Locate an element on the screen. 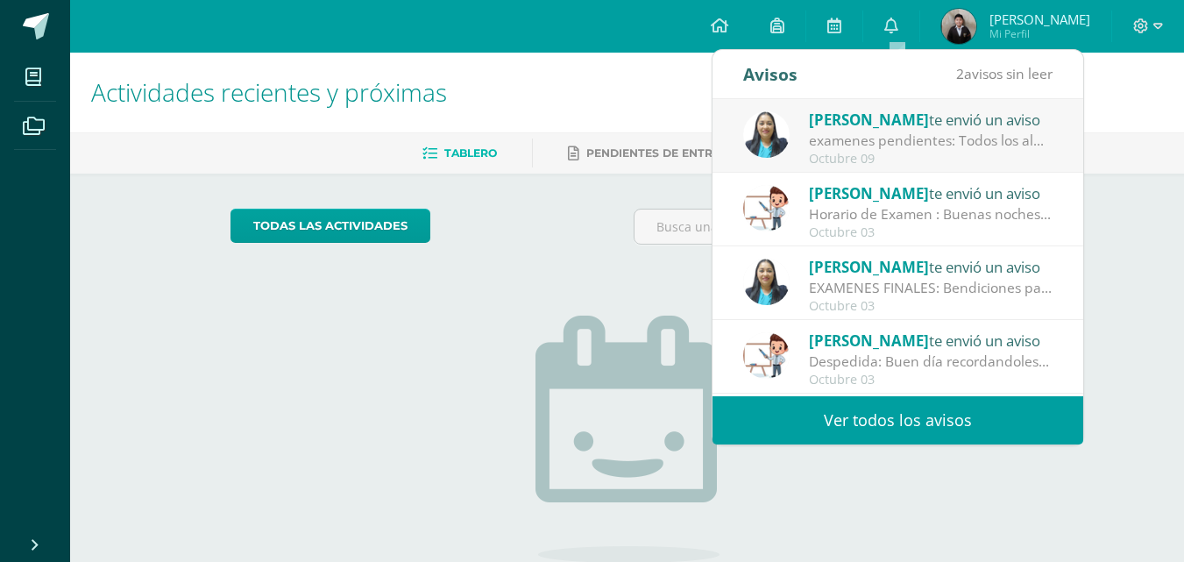 Image resolution: width=1184 pixels, height=562 pixels. span: avisos sin leer is located at coordinates (1004, 74).